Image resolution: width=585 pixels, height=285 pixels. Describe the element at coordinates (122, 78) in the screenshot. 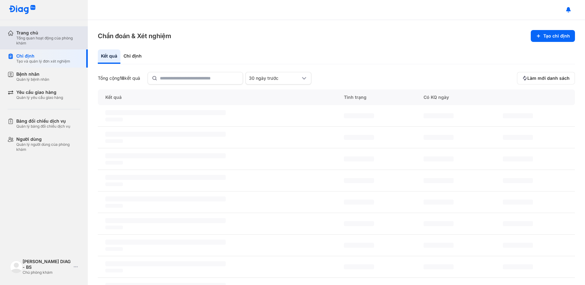

I see `span: 18` at that location.